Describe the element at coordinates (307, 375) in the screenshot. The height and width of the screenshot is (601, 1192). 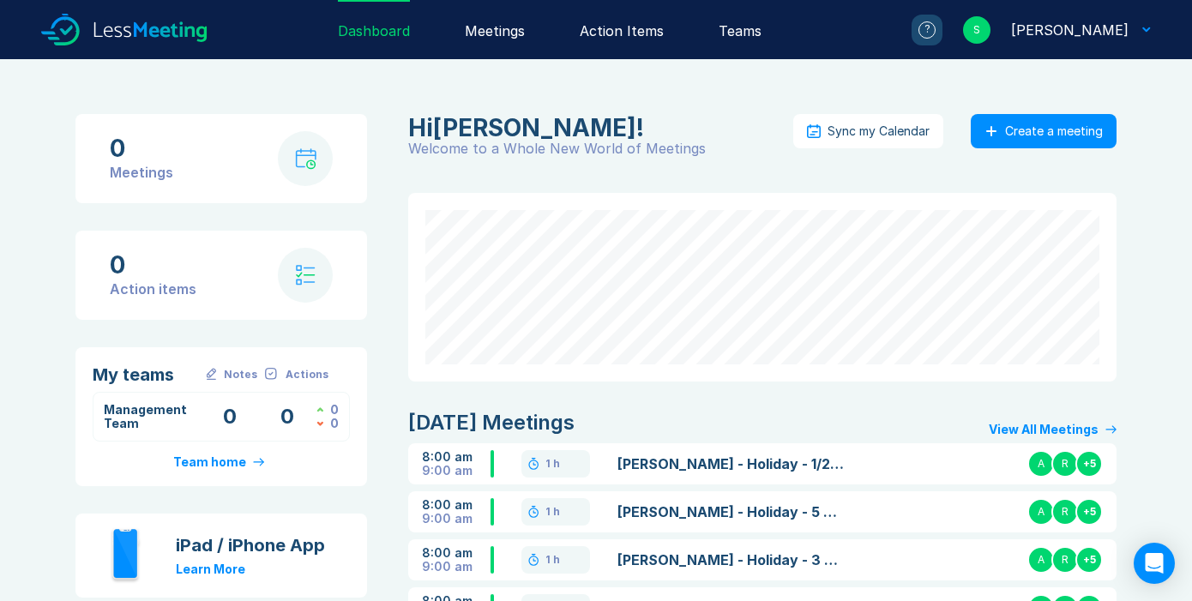
I see `div: Actions` at that location.